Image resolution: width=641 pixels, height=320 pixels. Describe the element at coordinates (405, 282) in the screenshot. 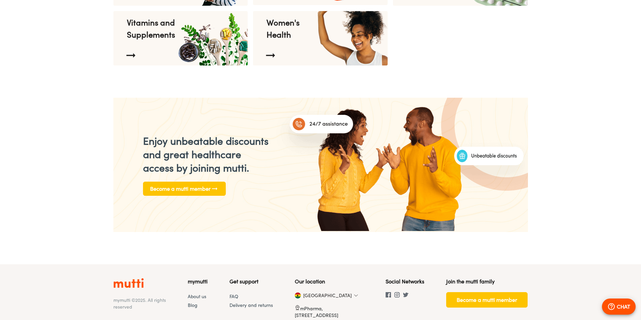

I see `h5: Social Networks` at that location.